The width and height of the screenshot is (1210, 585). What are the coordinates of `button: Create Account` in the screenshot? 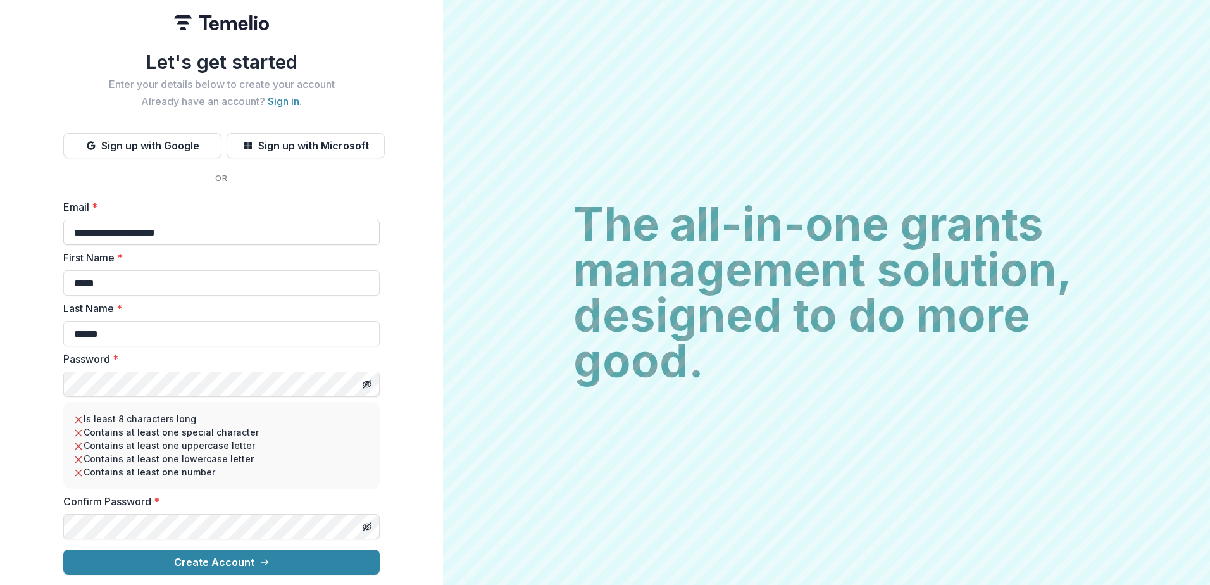 It's located at (221, 562).